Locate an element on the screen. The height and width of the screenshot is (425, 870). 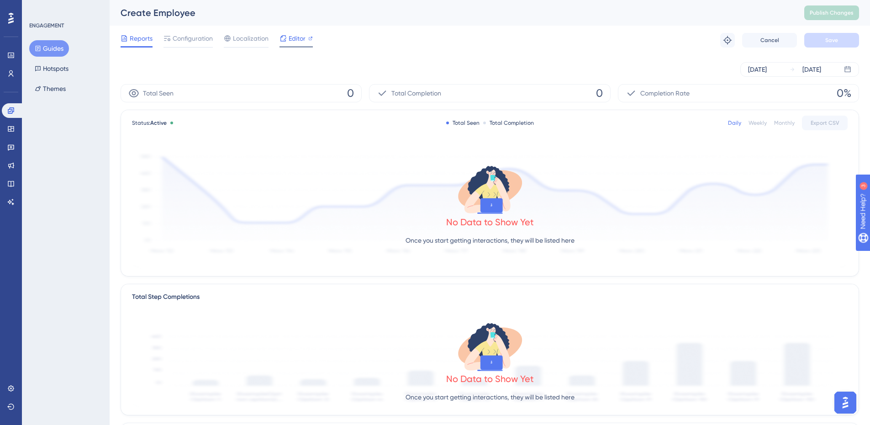
img: launcher-image-alternative-text is located at coordinates (14, 14).